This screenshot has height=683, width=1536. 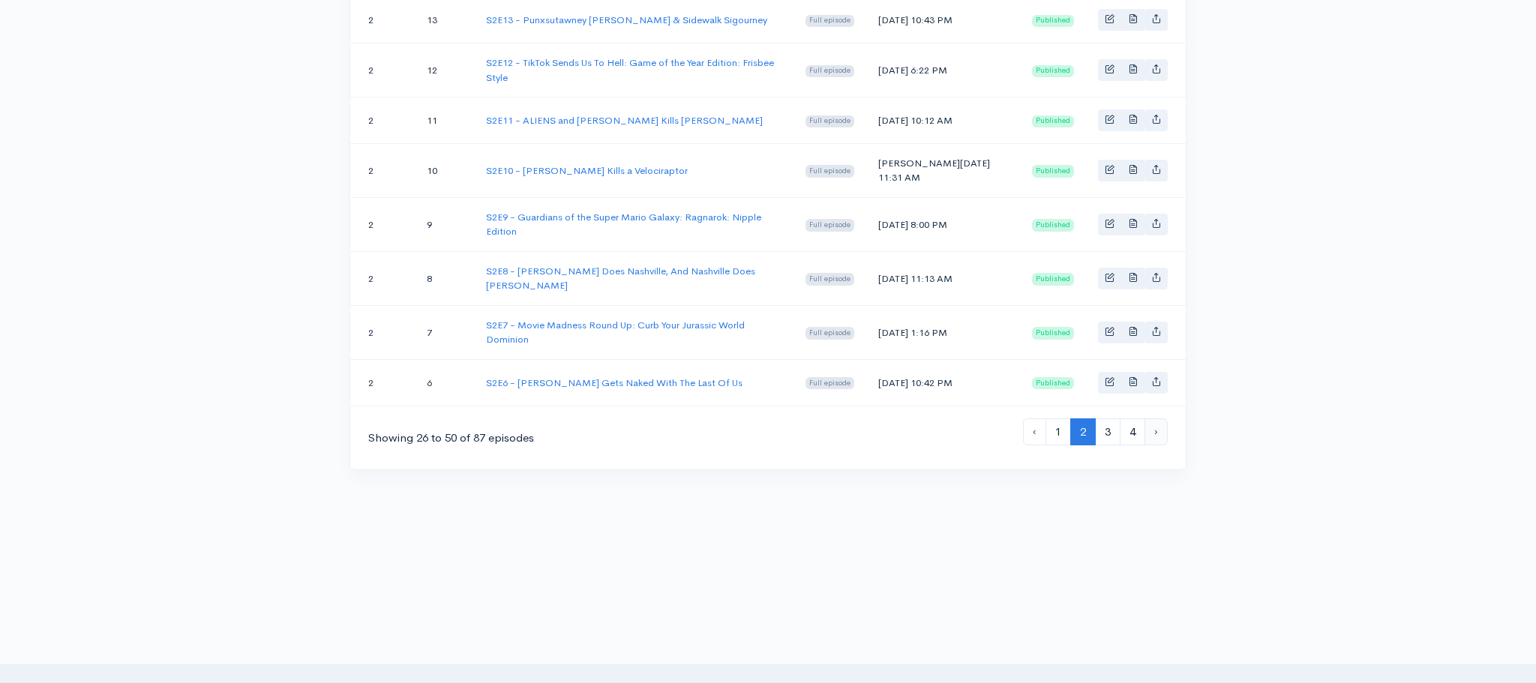 I want to click on a: 4, so click(x=1133, y=432).